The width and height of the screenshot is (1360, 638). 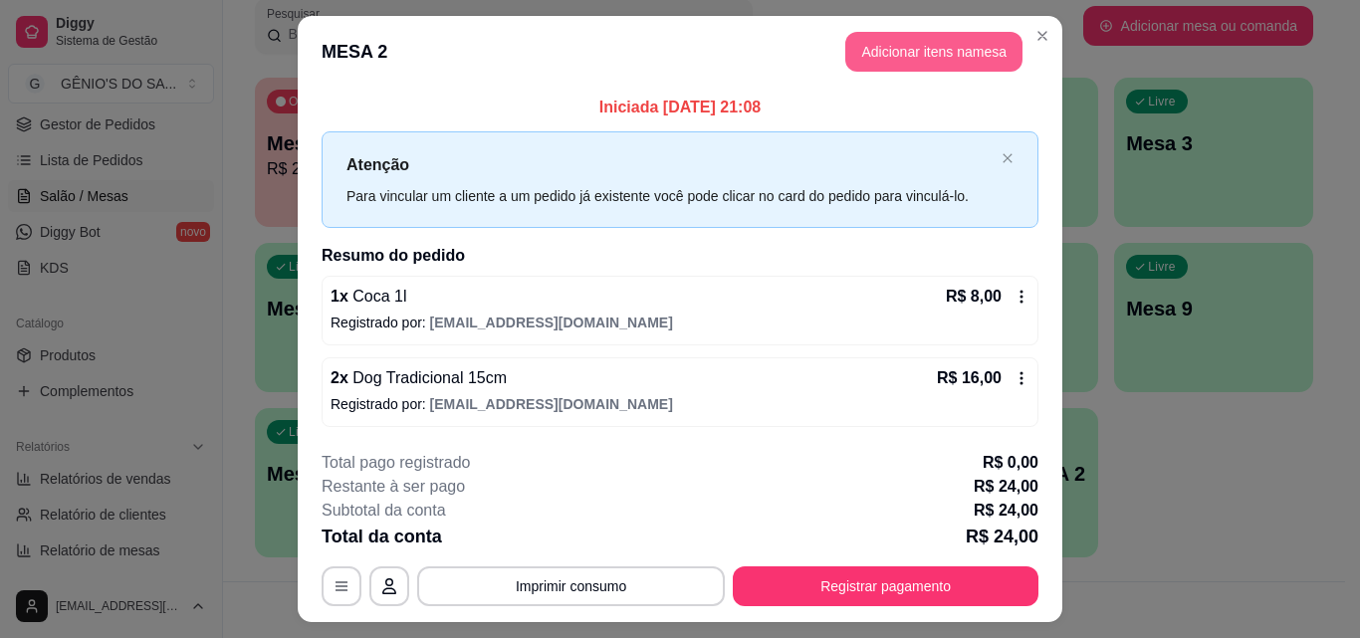 I want to click on p: R$ 0,00, so click(x=1010, y=463).